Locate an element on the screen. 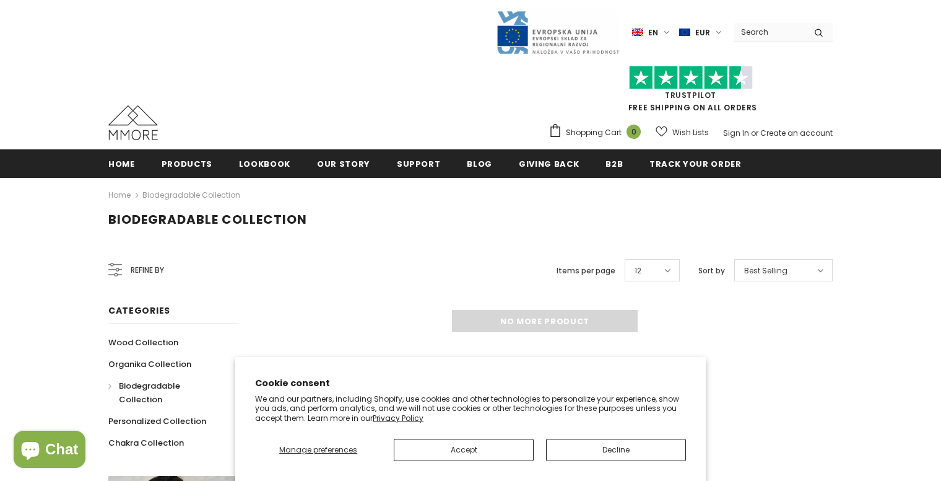 This screenshot has width=941, height=481. span: Giving back is located at coordinates (549, 163).